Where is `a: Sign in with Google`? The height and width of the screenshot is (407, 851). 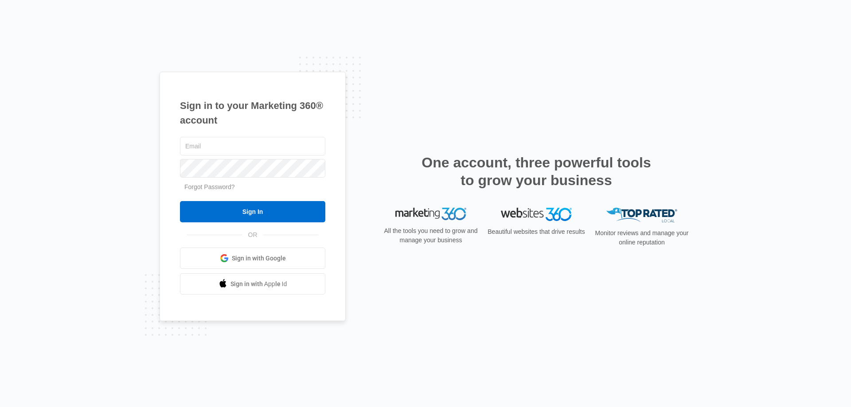
a: Sign in with Google is located at coordinates (253, 258).